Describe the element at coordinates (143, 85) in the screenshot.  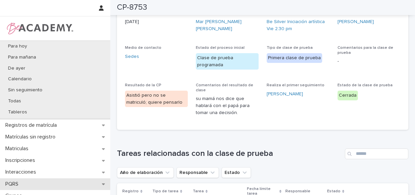
I see `span: Resultado de la CP` at that location.